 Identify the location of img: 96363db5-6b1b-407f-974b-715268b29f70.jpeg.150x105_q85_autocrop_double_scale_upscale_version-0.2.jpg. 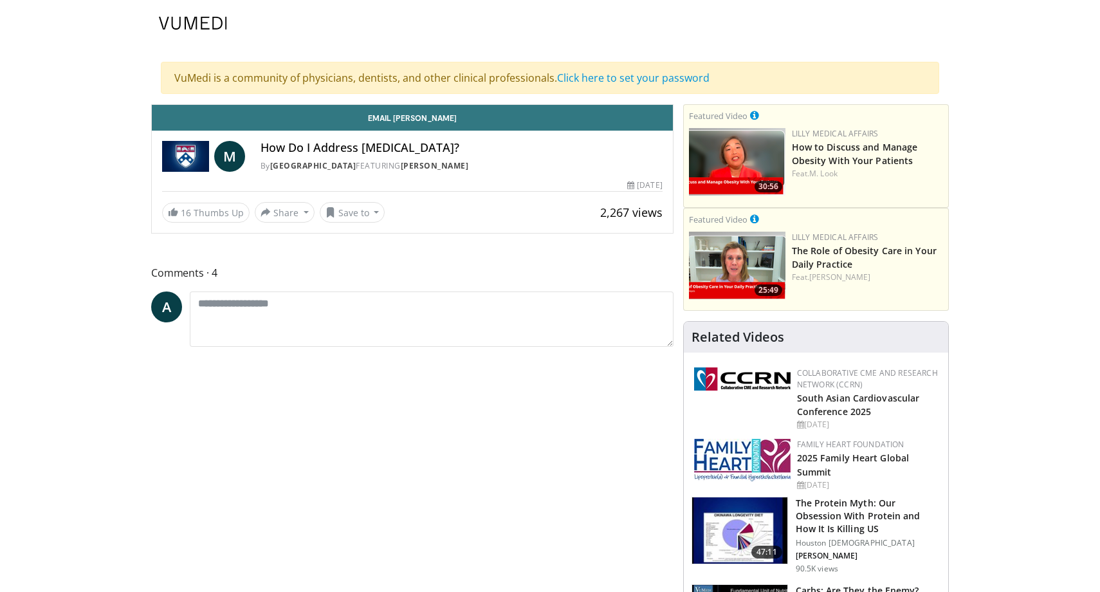
(742, 460).